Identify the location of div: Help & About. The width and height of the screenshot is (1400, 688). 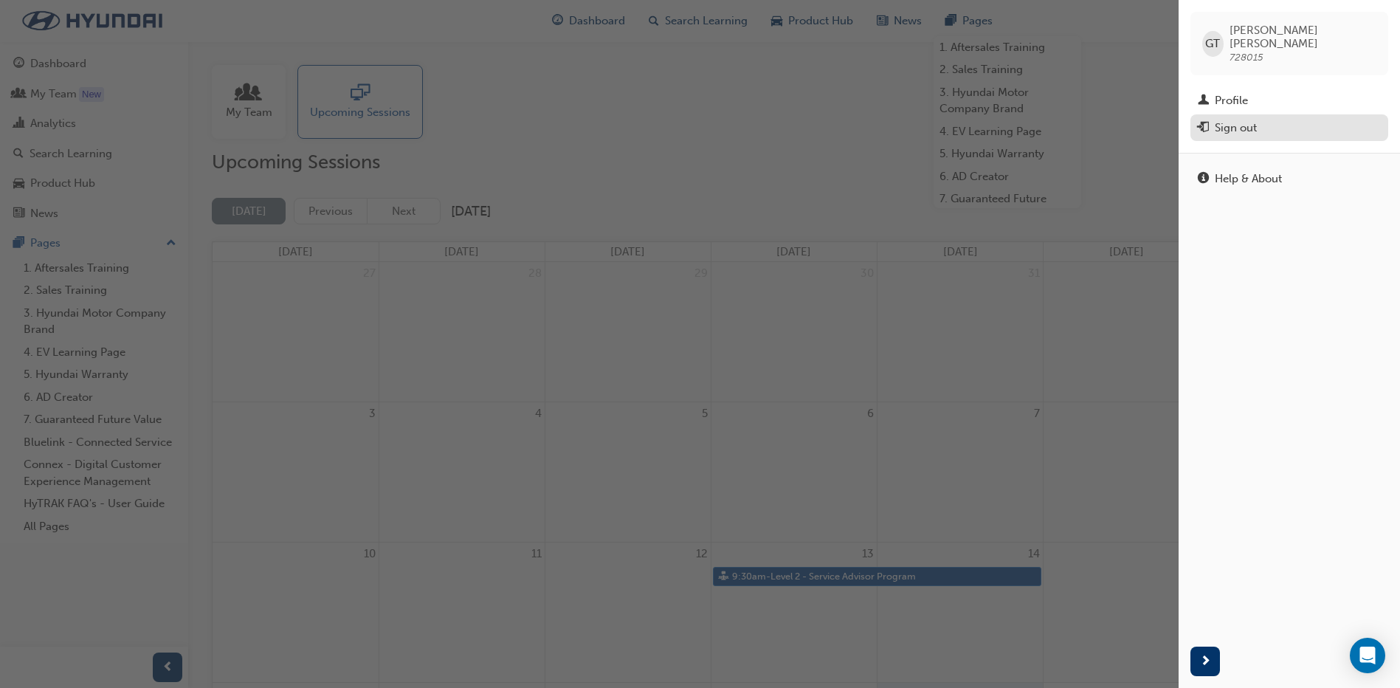
(1248, 179).